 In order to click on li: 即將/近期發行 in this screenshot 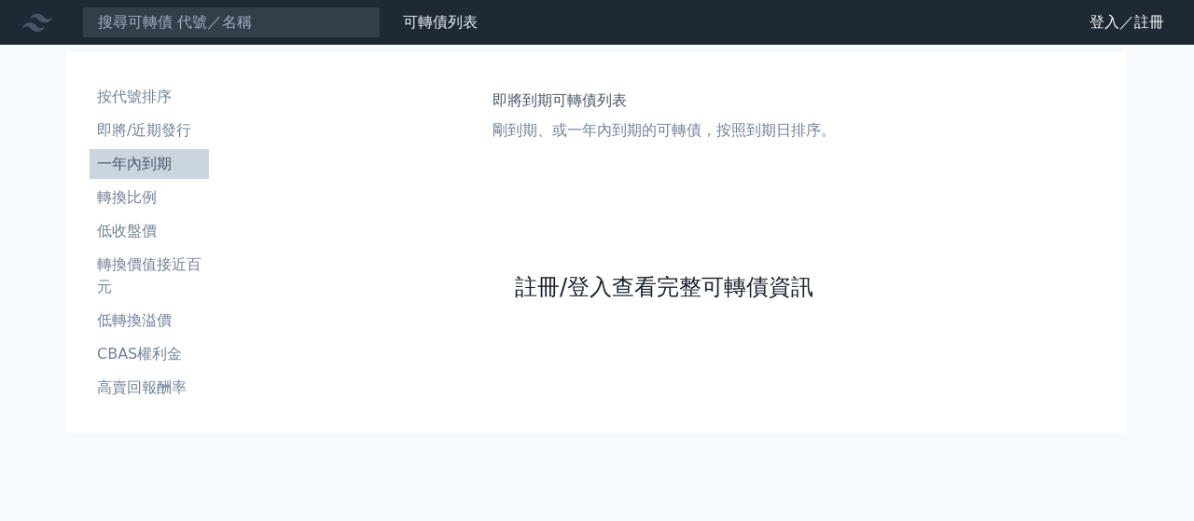, I will do `click(149, 131)`.